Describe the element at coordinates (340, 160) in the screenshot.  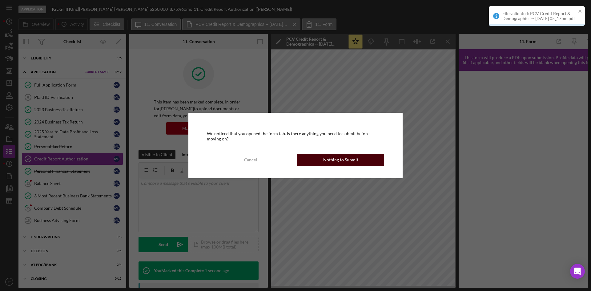
I see `button: Nothing to Submit` at that location.